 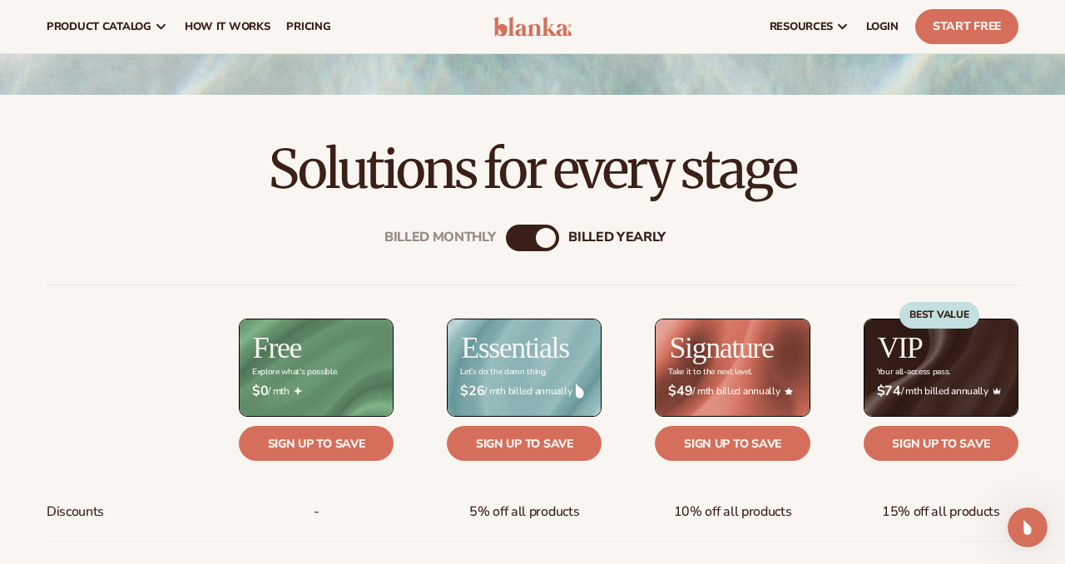 What do you see at coordinates (515, 348) in the screenshot?
I see `h2: Essentials` at bounding box center [515, 348].